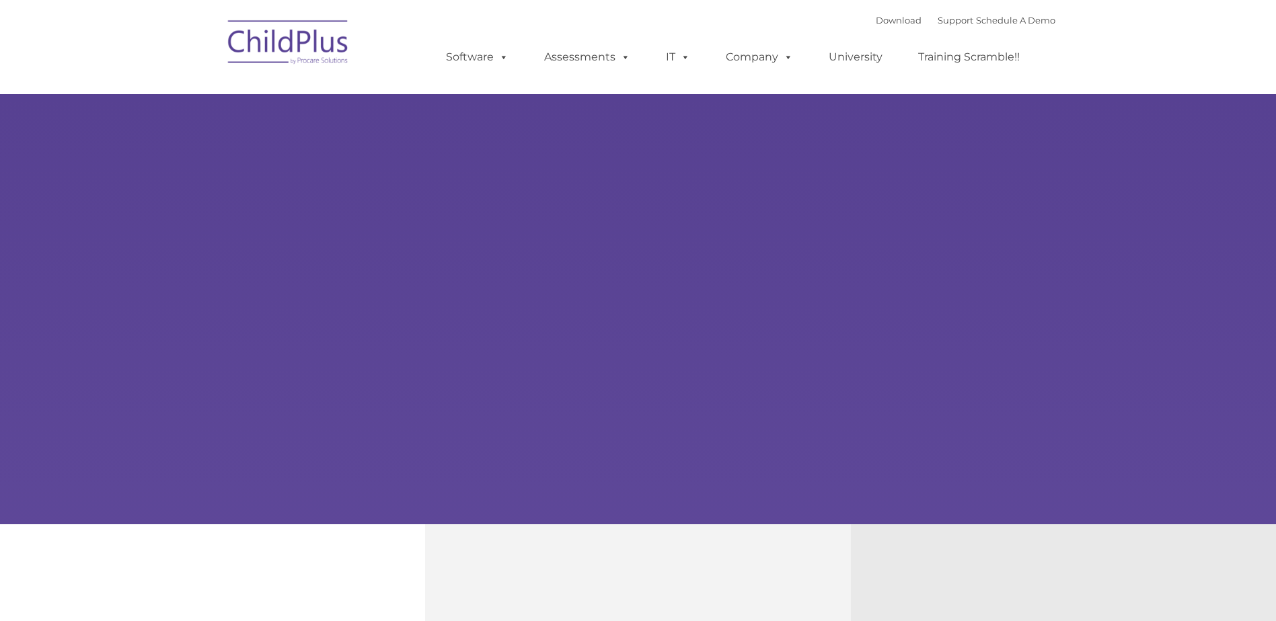  I want to click on a: Company, so click(759, 57).